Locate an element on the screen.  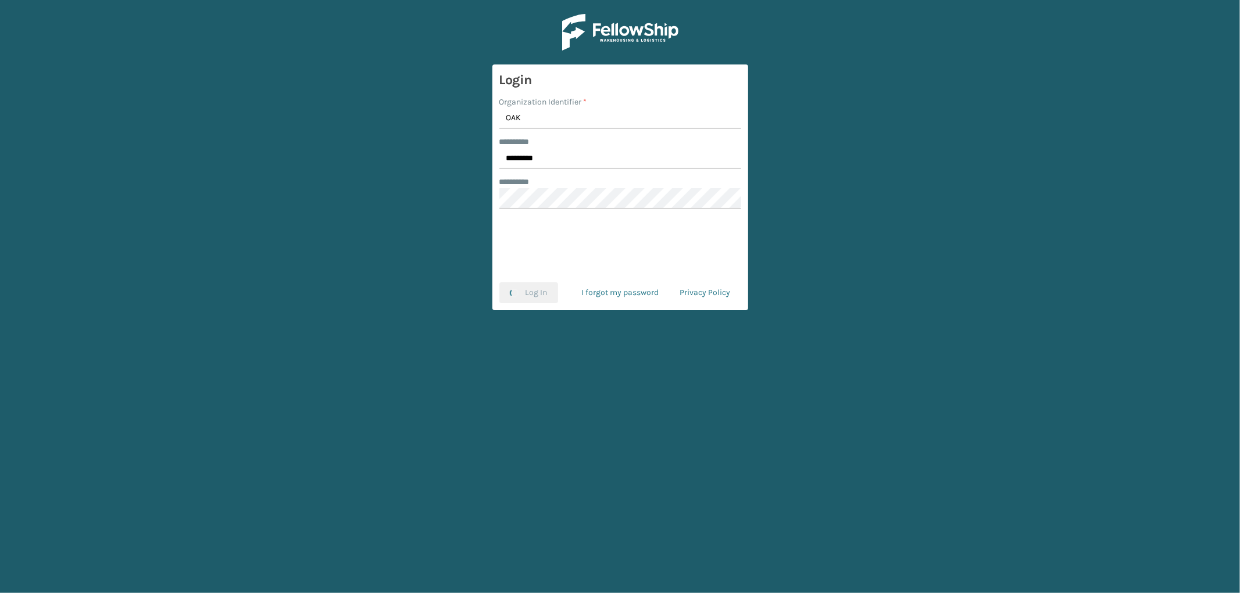
a: Privacy Policy is located at coordinates (705, 293).